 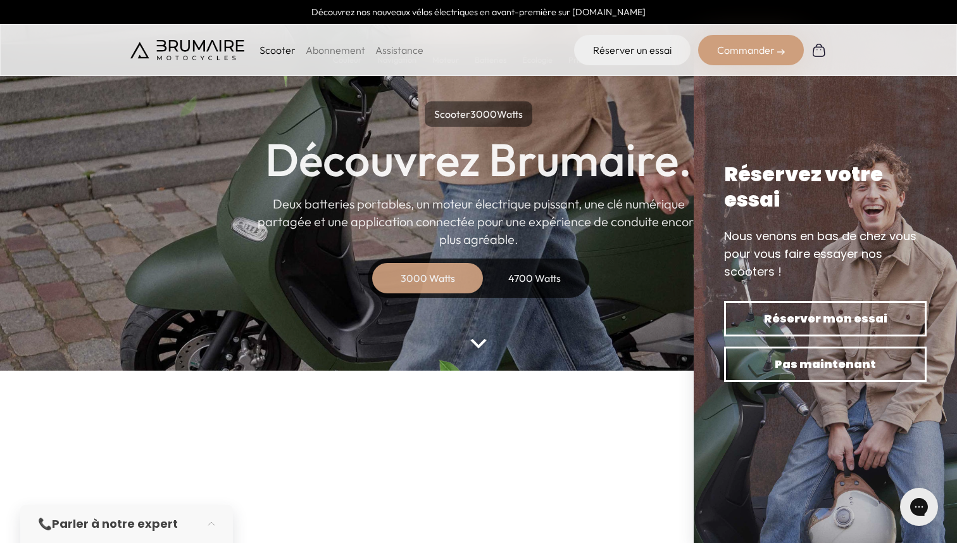 What do you see at coordinates (781, 52) in the screenshot?
I see `img: right-arrow-2.png` at bounding box center [781, 52].